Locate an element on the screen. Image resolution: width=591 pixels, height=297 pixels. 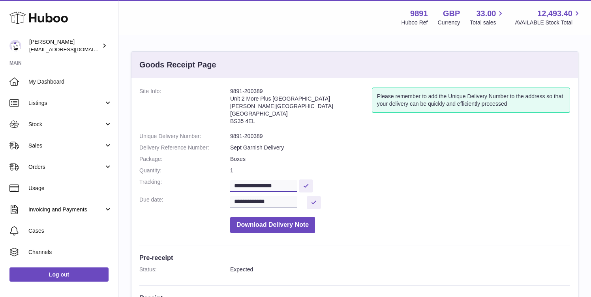
dd: Expected is located at coordinates (400, 270).